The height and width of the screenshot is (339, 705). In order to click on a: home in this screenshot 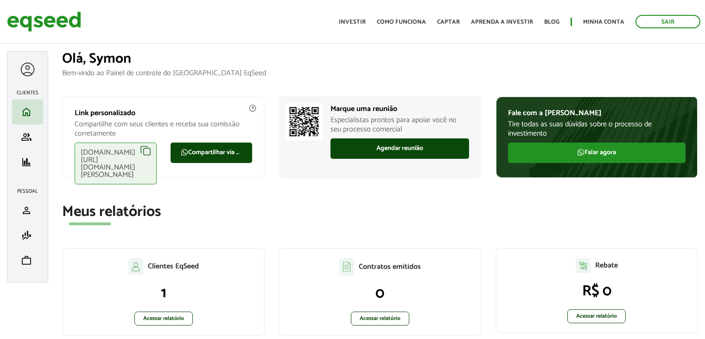, I will do `click(27, 112)`.